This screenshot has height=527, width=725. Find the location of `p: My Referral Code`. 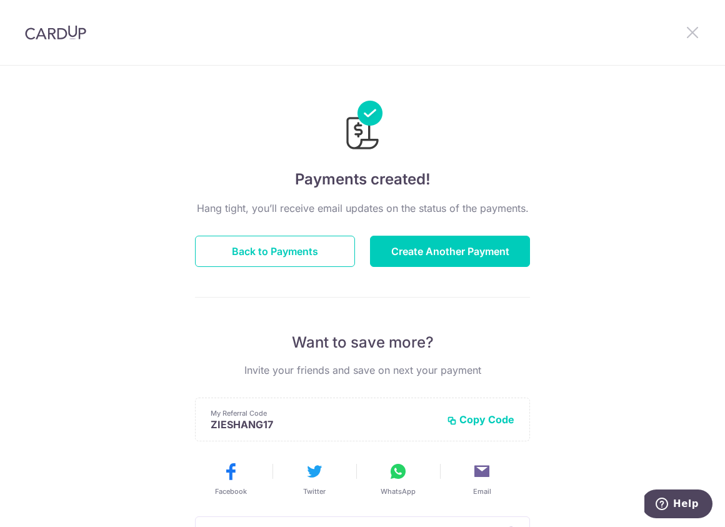

p: My Referral Code is located at coordinates (324, 413).